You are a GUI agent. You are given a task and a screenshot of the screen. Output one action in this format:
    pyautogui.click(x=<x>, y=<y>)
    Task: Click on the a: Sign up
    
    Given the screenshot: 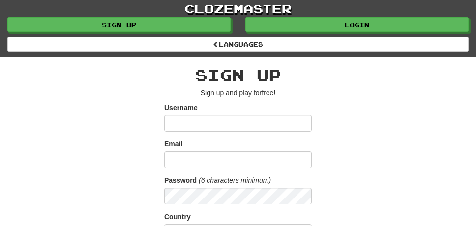 What is the action you would take?
    pyautogui.click(x=119, y=25)
    